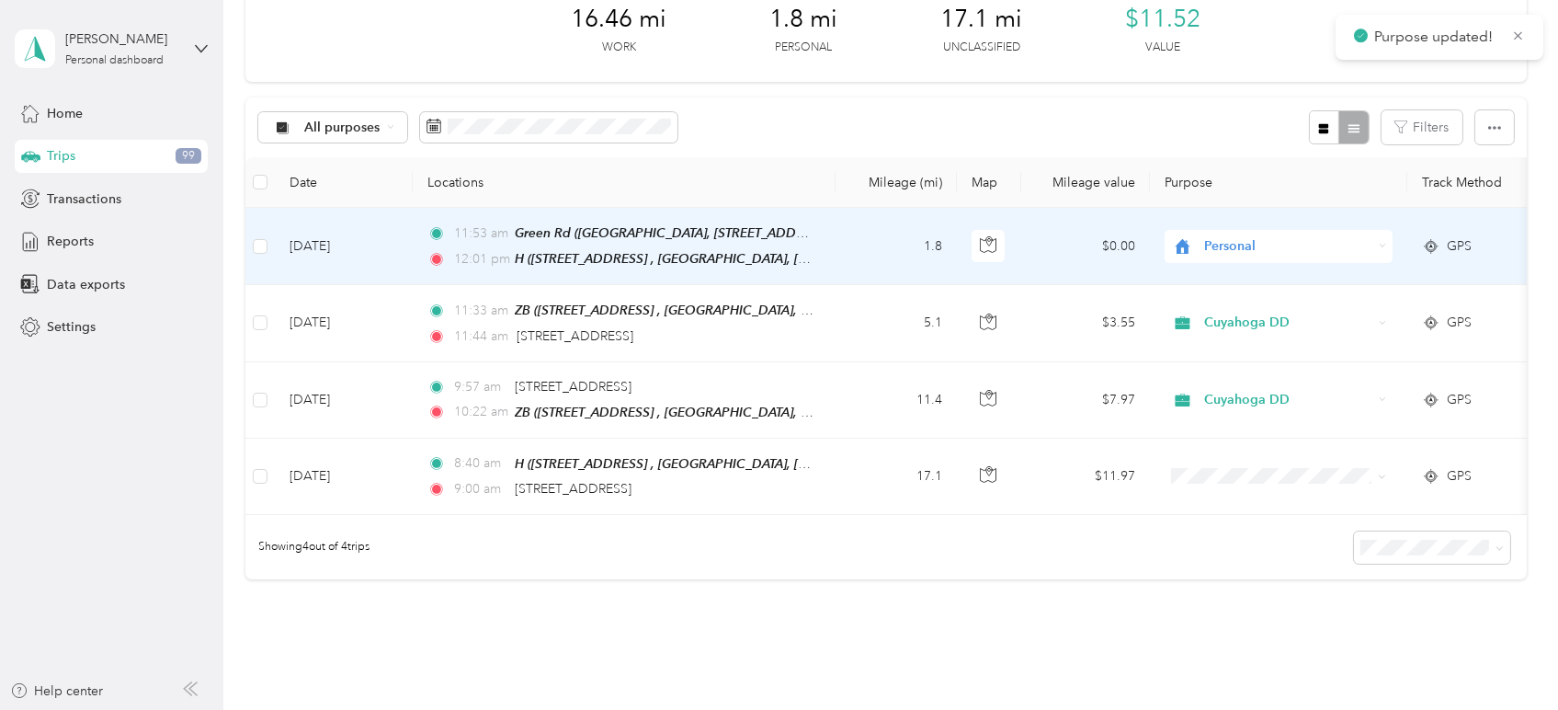  What do you see at coordinates (896, 476) in the screenshot?
I see `td: 17.1` at bounding box center [896, 476].